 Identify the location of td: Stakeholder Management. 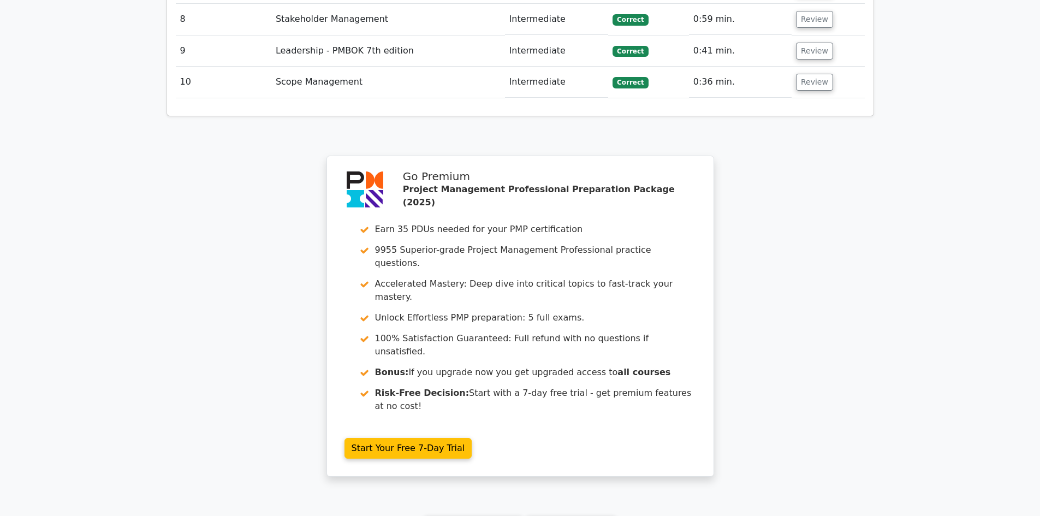
(388, 19).